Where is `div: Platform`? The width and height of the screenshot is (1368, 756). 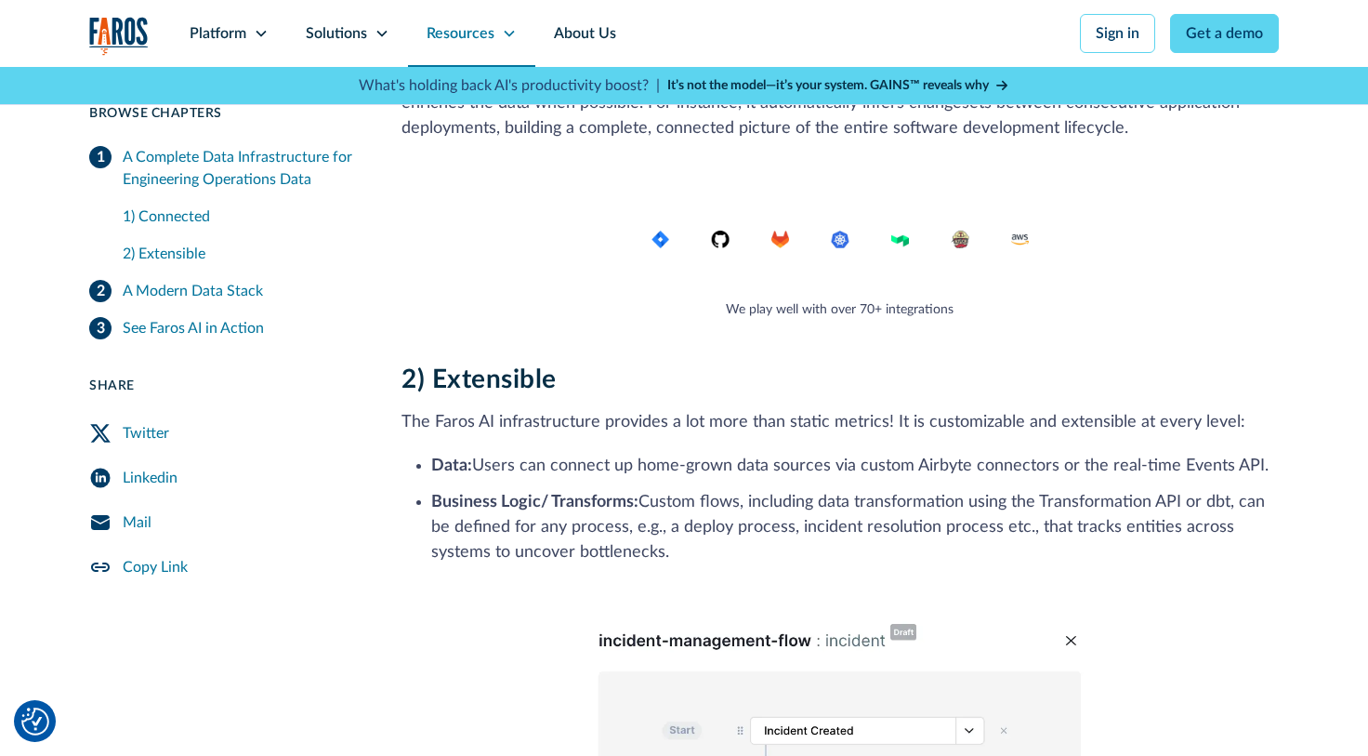 div: Platform is located at coordinates (217, 33).